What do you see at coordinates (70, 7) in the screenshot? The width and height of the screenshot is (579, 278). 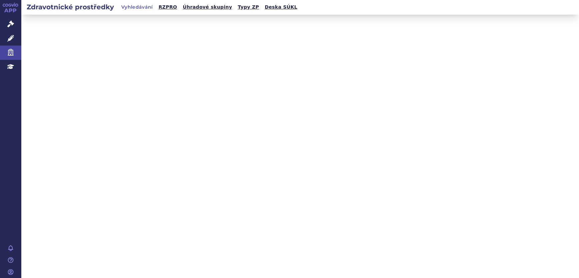 I see `h2: Zdravotnické prostředky` at bounding box center [70, 7].